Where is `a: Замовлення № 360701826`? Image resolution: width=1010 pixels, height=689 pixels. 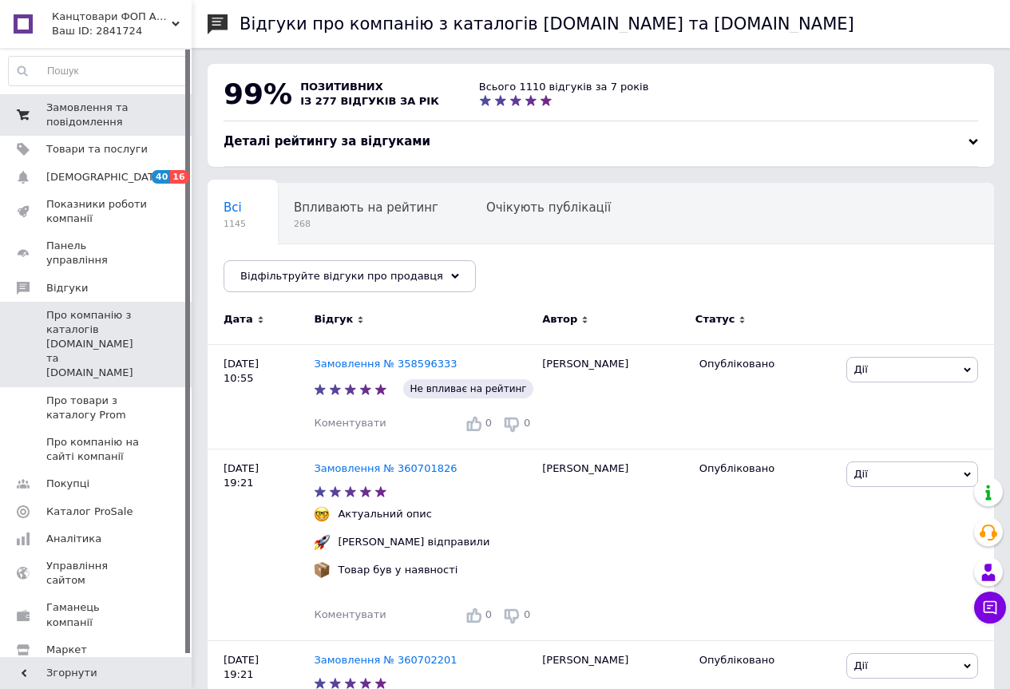 a: Замовлення № 360701826 is located at coordinates (385, 468).